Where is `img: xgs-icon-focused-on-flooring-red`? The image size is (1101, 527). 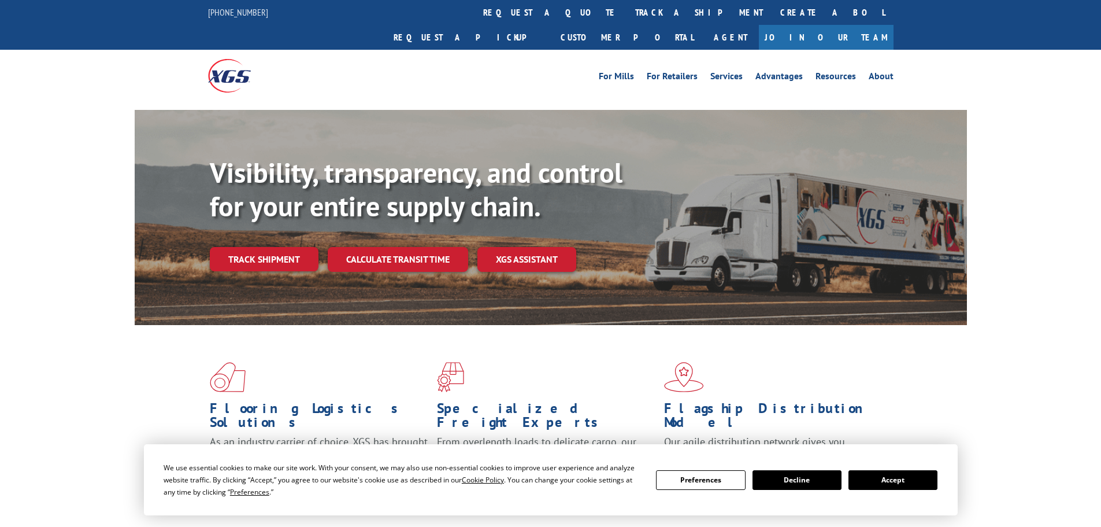 img: xgs-icon-focused-on-flooring-red is located at coordinates (450, 377).